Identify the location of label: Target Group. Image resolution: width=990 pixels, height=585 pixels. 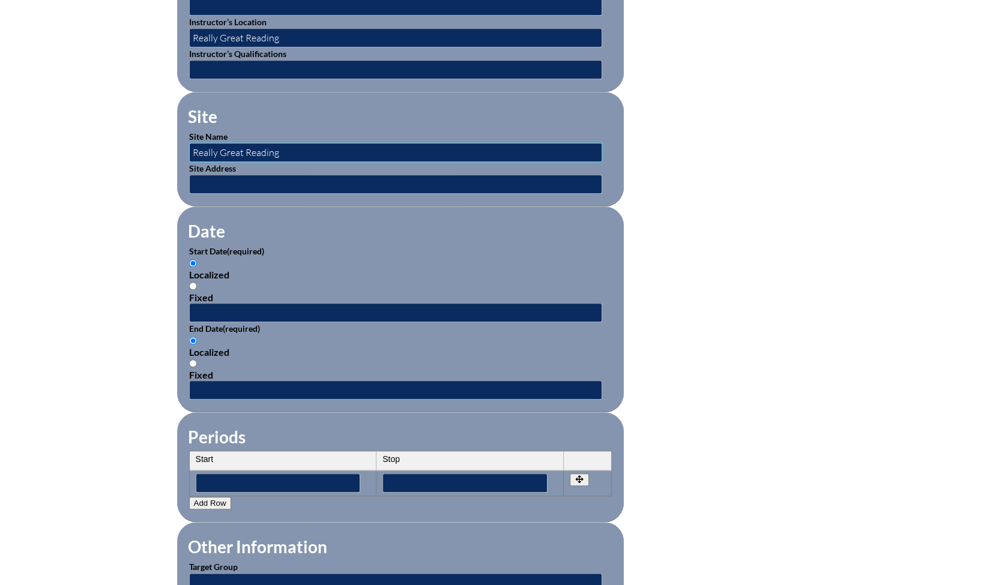
(213, 566).